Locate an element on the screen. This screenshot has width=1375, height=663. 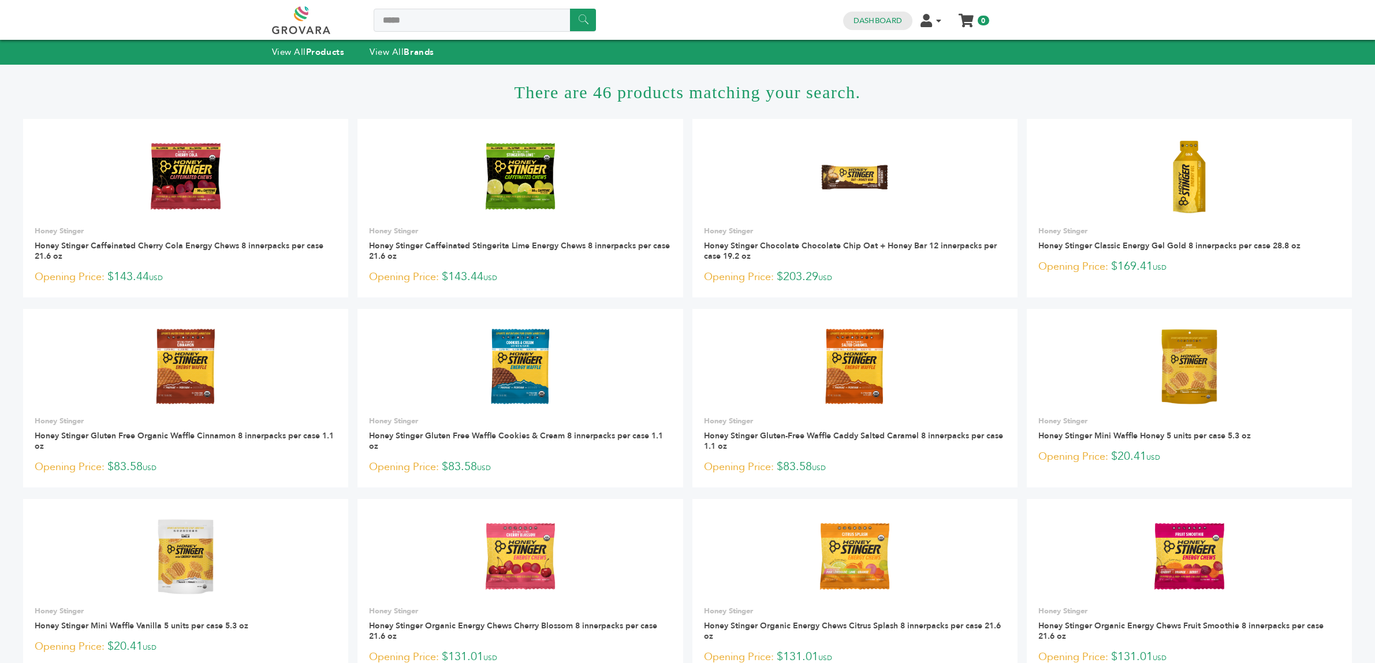
a: Honey Stinger Organic Energy Chews Citrus Splash 8 innerpacks per case 21.6 oz is located at coordinates (853, 631).